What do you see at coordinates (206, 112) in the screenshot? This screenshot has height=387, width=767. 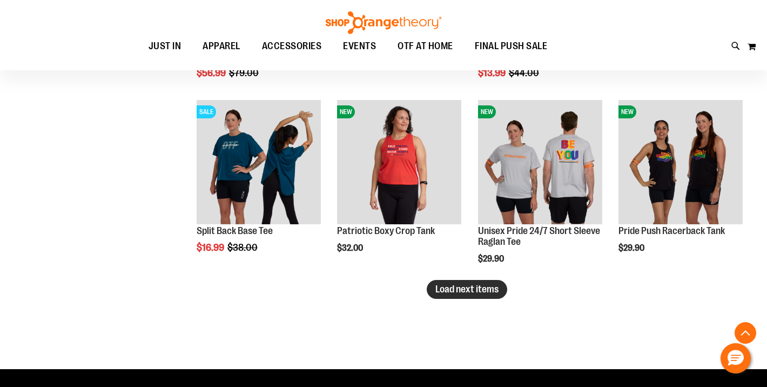 I see `span: SALE` at bounding box center [206, 112].